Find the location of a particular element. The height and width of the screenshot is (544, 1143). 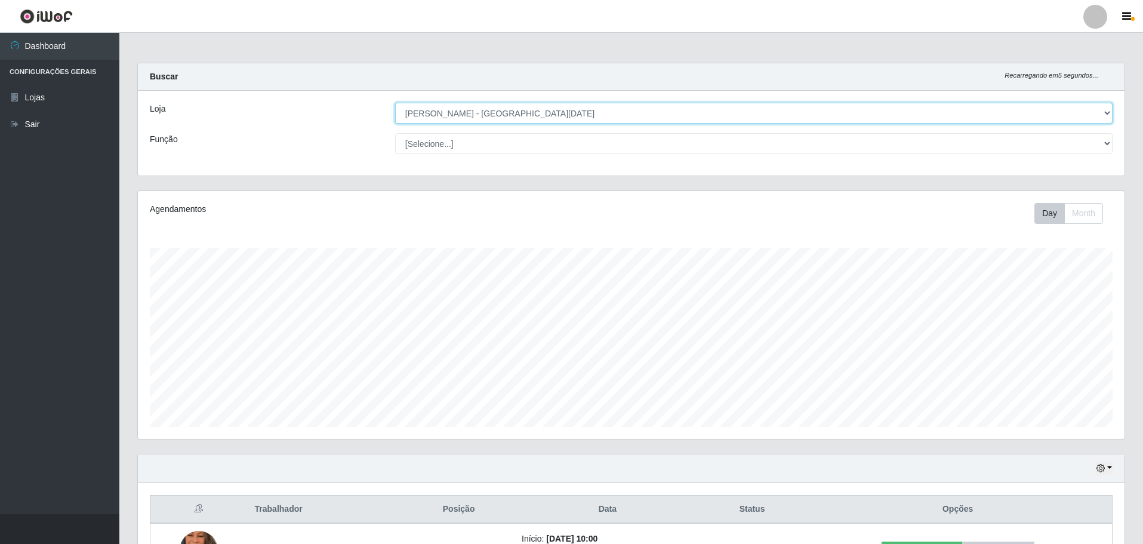

strong: Buscar is located at coordinates (163, 76).